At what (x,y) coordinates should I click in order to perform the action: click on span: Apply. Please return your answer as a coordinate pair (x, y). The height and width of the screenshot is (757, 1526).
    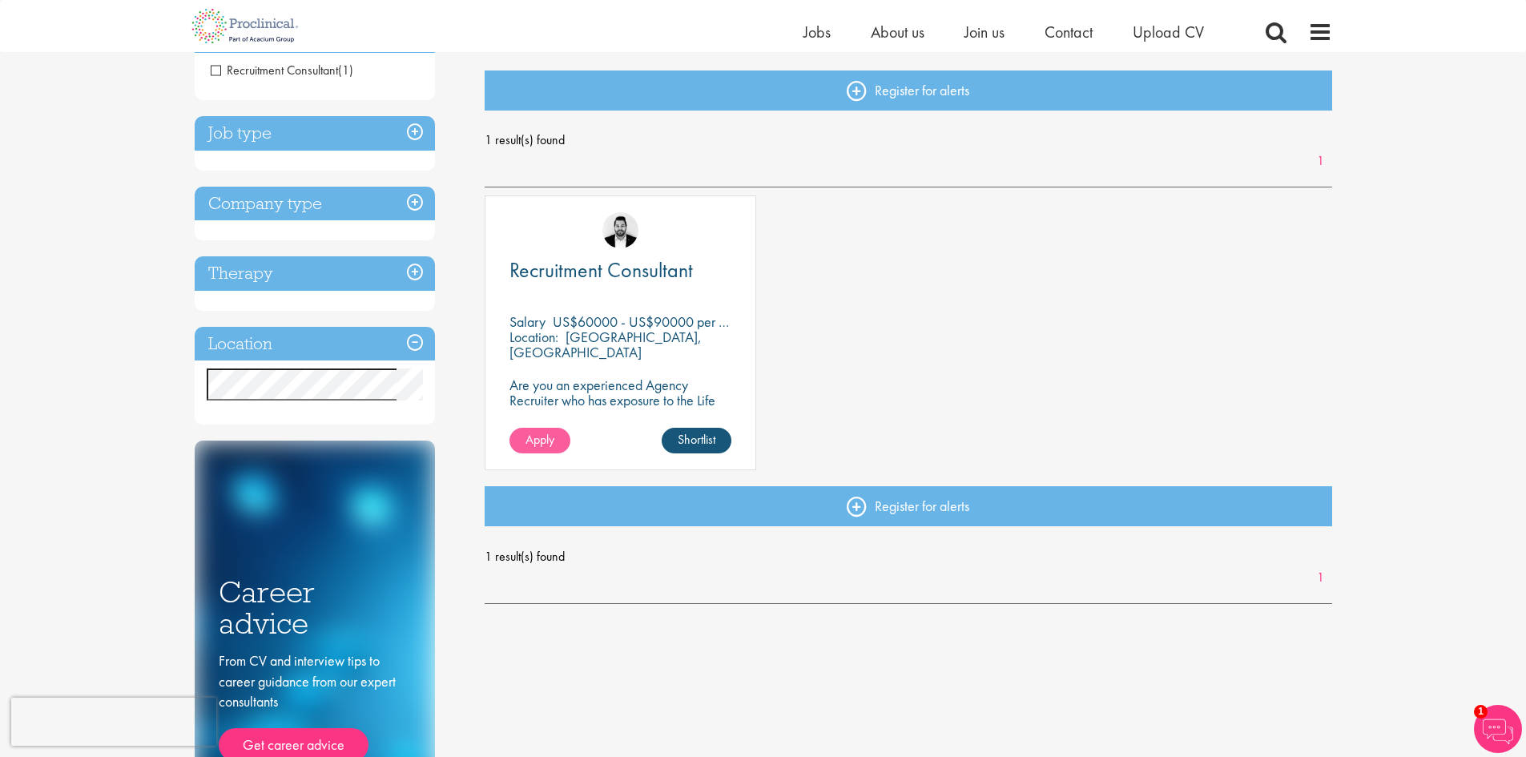
    Looking at the image, I should click on (540, 439).